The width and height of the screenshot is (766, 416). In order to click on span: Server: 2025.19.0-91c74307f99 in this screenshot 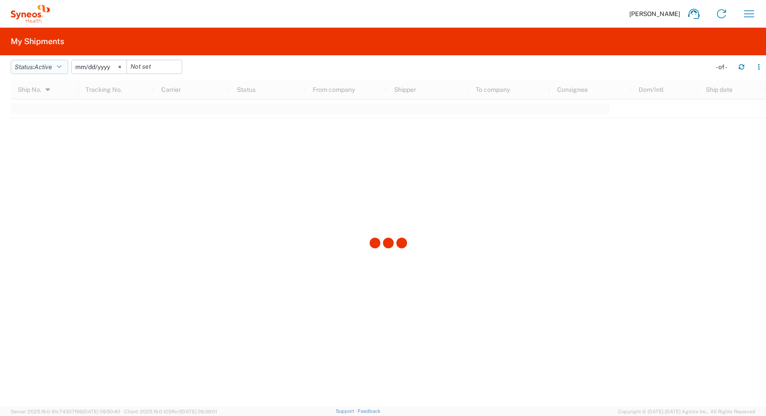, I will do `click(65, 411)`.